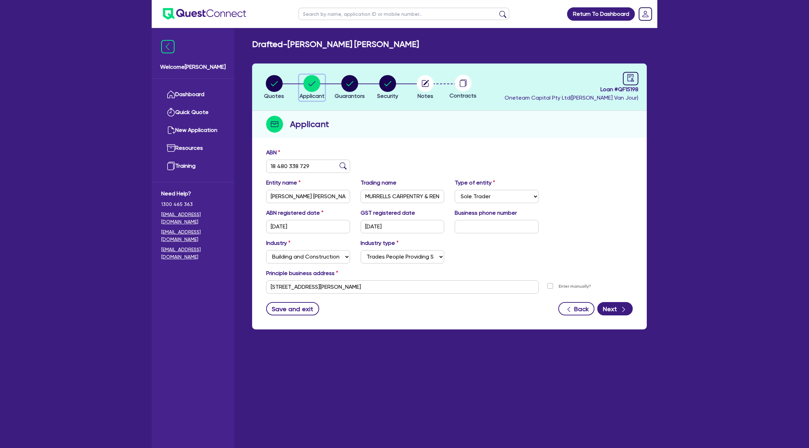 This screenshot has height=448, width=809. I want to click on span: Quotes, so click(274, 96).